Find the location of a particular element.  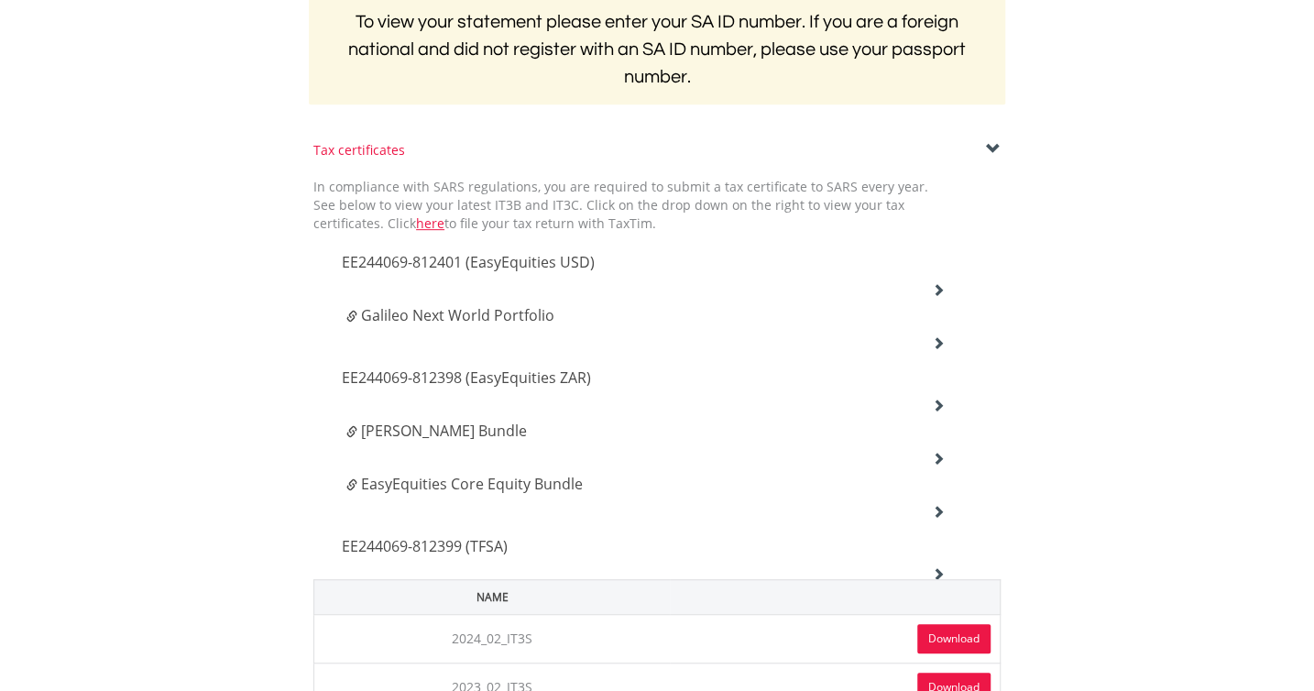

div: Tax certificates is located at coordinates (657, 150).